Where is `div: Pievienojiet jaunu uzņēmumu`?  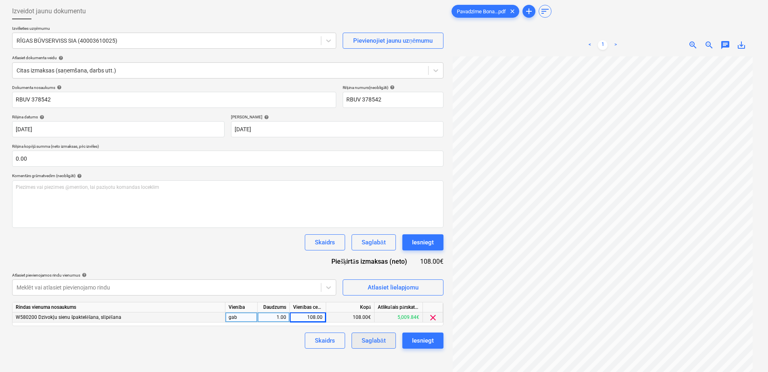 div: Pievienojiet jaunu uzņēmumu is located at coordinates (393, 41).